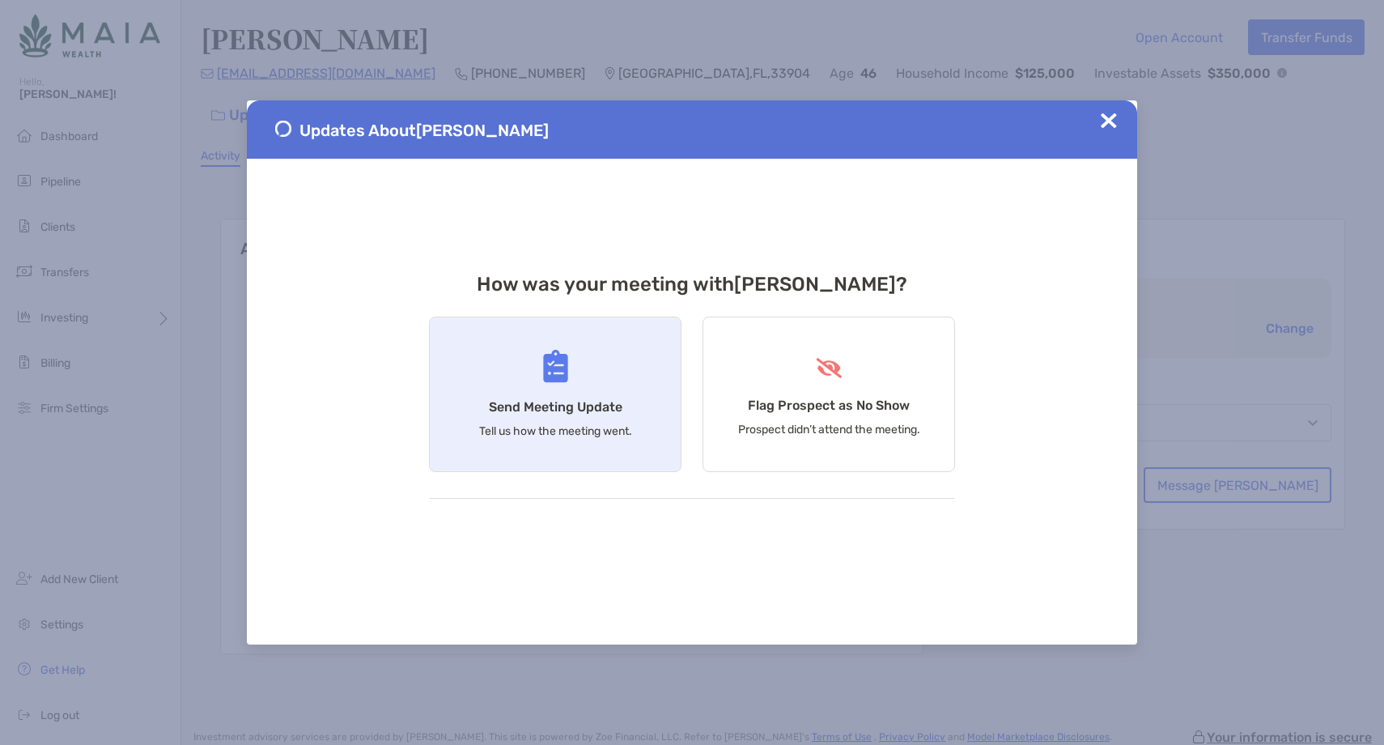 The width and height of the screenshot is (1384, 745). I want to click on h4: Send Meeting Update, so click(555, 406).